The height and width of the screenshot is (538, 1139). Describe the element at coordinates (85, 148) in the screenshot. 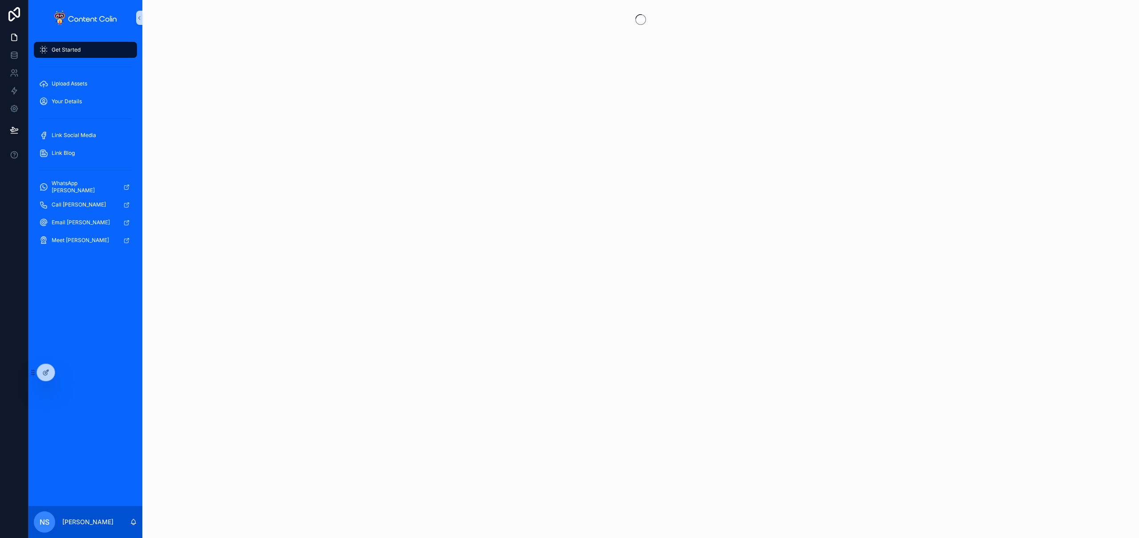

I see `div: scrollable content` at that location.